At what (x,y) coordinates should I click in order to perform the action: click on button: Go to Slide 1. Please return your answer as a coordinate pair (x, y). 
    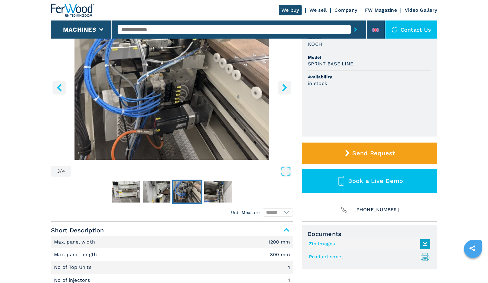
    Looking at the image, I should click on (126, 192).